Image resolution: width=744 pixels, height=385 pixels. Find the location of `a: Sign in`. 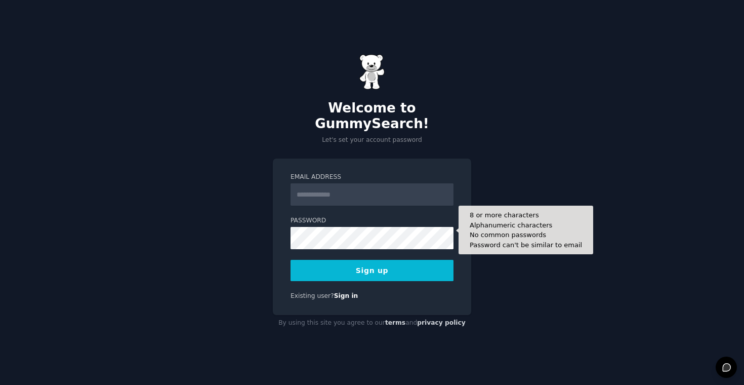

a: Sign in is located at coordinates (346, 295).